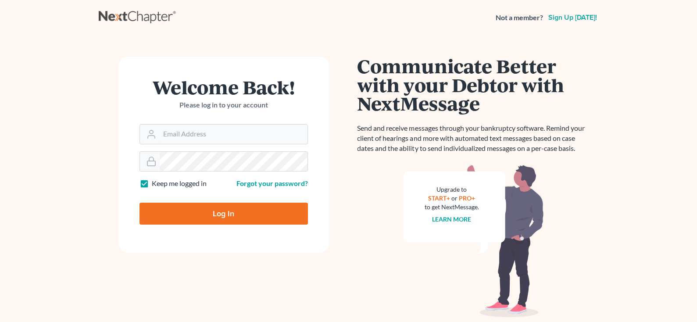 This screenshot has width=697, height=322. Describe the element at coordinates (224, 214) in the screenshot. I see `input: Log In` at that location.